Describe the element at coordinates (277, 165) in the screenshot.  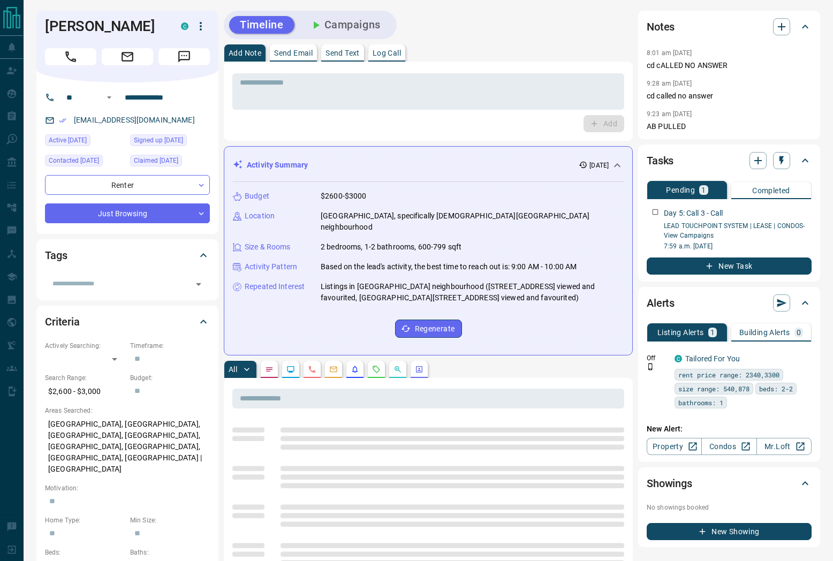
I see `p: Activity Summary` at that location.